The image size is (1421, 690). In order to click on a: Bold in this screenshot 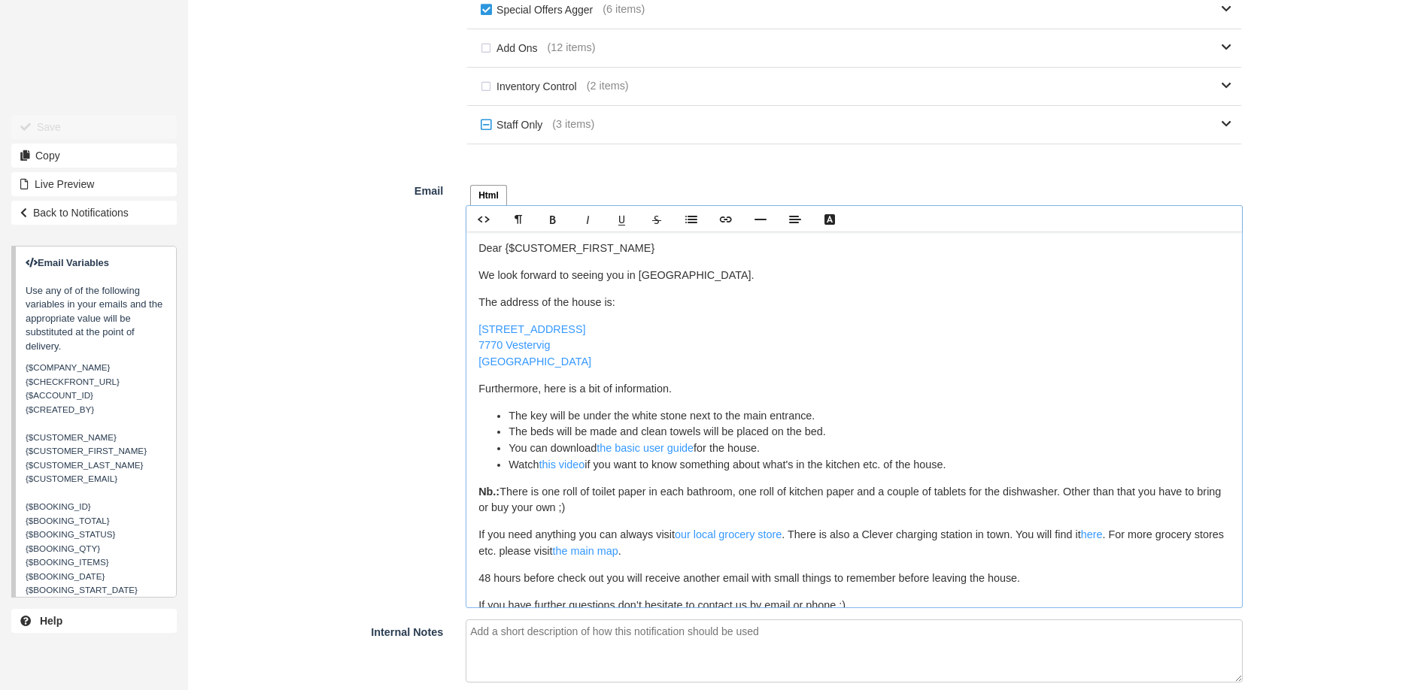, I will do `click(553, 219)`.